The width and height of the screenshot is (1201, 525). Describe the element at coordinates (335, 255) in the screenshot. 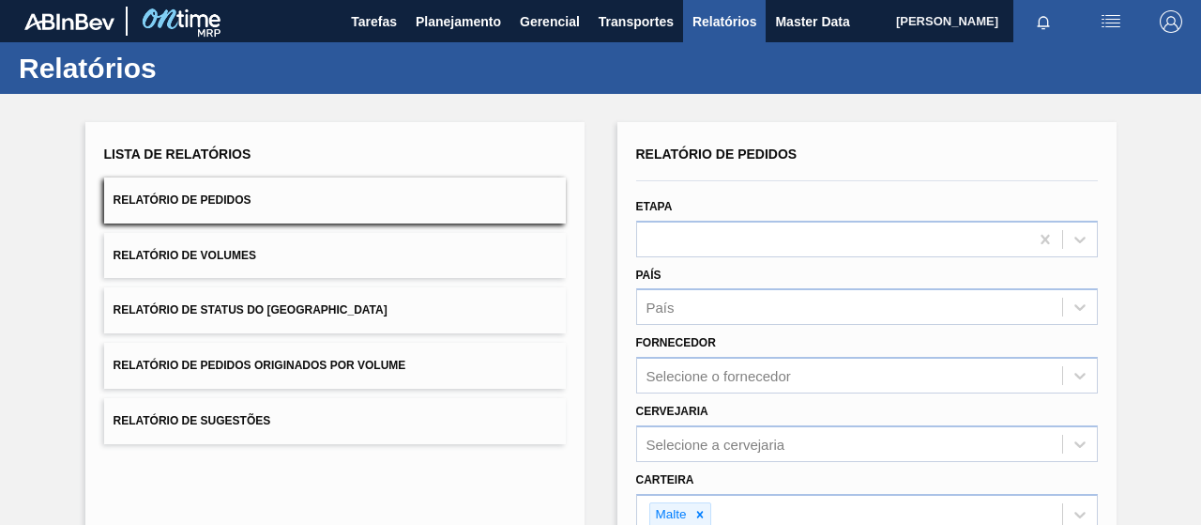

I see `button: Relatório de Volumes` at that location.